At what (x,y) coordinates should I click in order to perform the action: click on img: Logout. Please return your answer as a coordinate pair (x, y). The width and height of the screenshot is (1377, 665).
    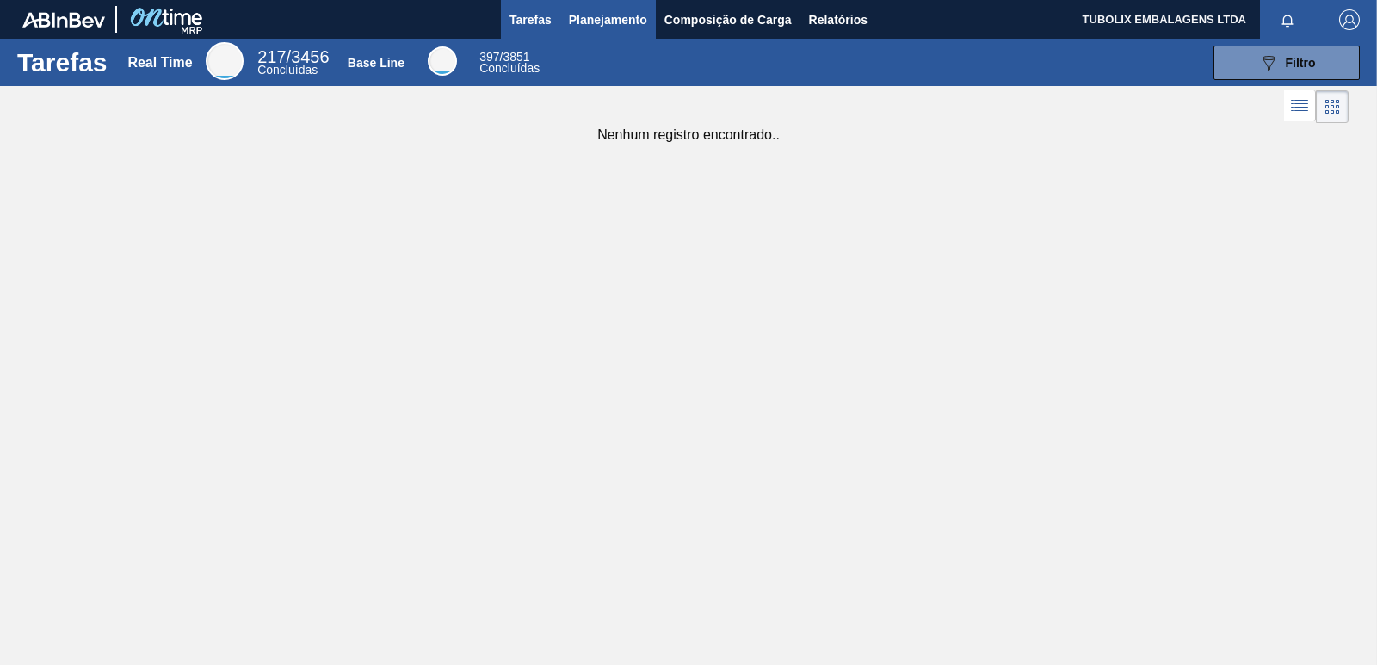
    Looking at the image, I should click on (1349, 20).